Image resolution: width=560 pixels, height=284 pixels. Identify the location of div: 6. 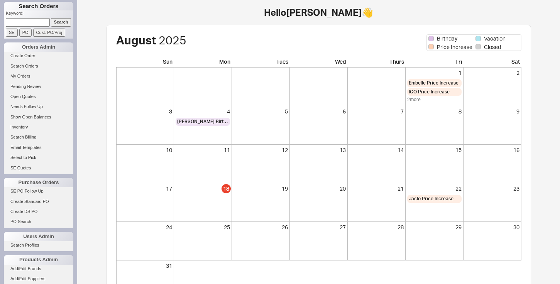
(318, 111).